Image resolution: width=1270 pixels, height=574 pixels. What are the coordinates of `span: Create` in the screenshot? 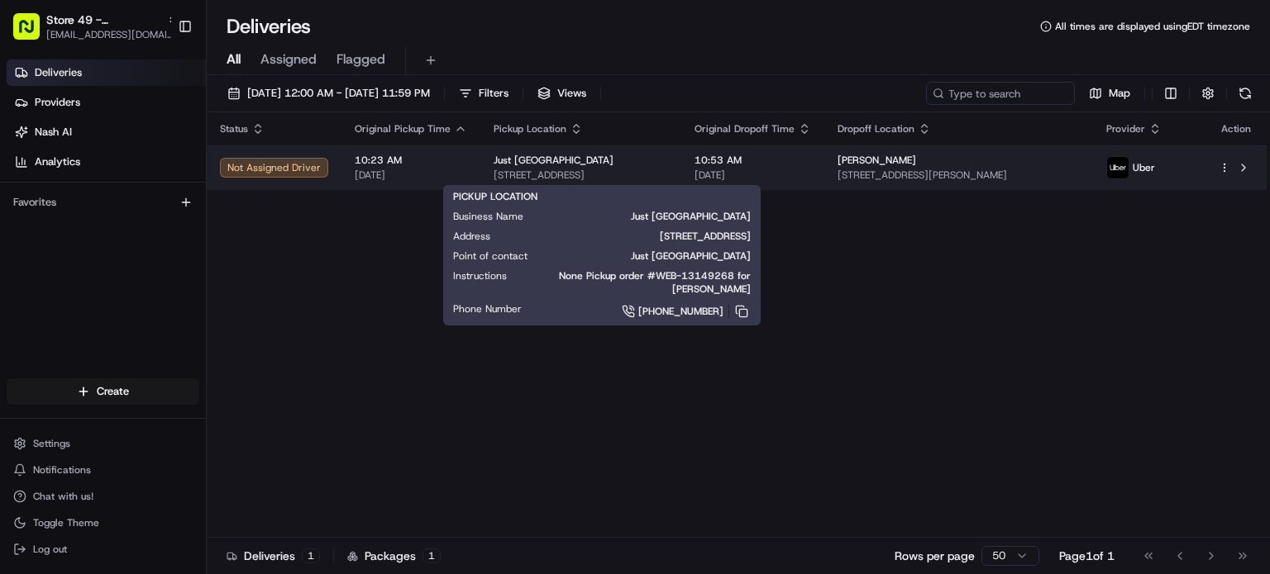 It's located at (112, 392).